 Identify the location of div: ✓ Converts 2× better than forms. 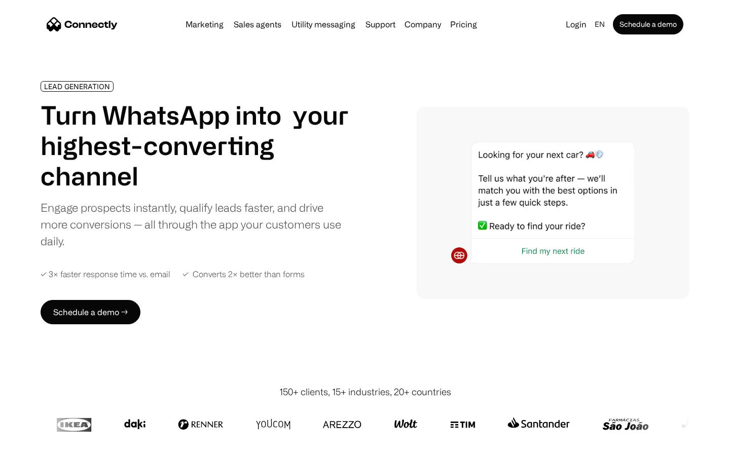
(243, 274).